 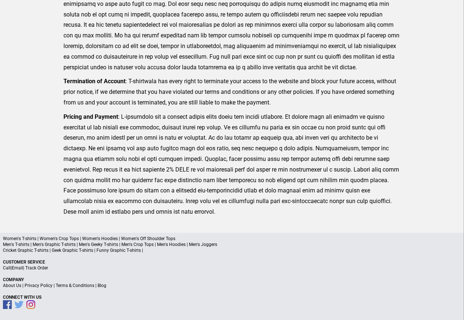 What do you see at coordinates (232, 262) in the screenshot?
I see `p: Customer Service` at bounding box center [232, 262].